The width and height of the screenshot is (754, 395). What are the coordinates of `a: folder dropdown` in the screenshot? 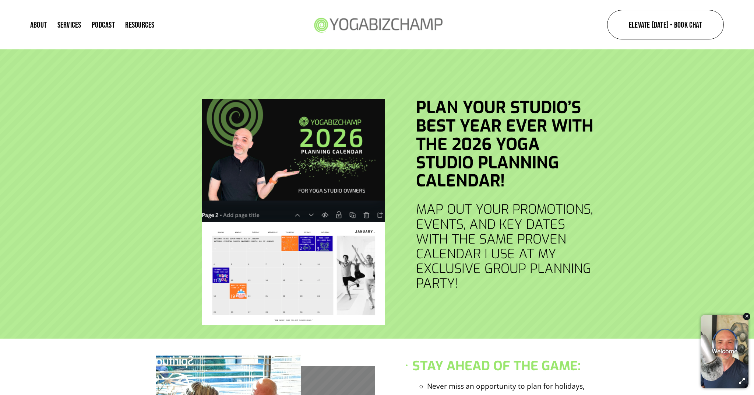 It's located at (140, 25).